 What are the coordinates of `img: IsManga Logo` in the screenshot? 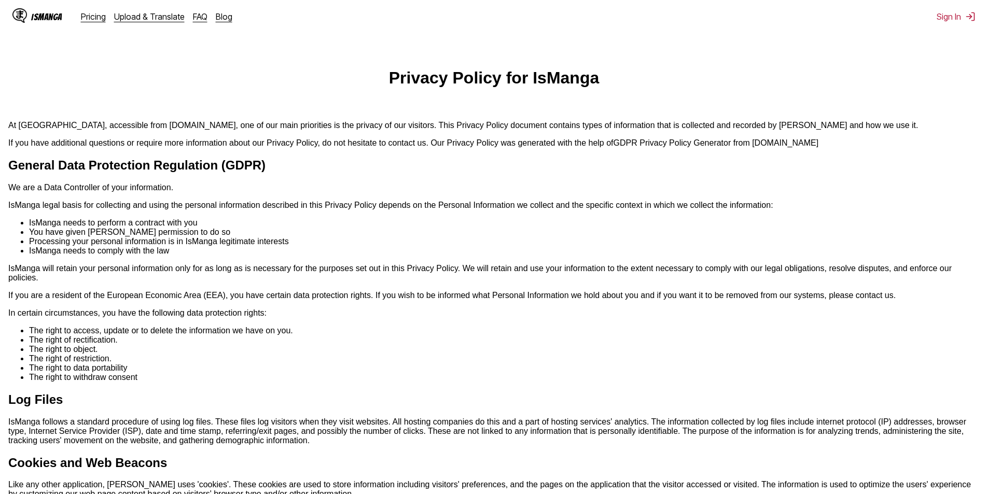 It's located at (20, 16).